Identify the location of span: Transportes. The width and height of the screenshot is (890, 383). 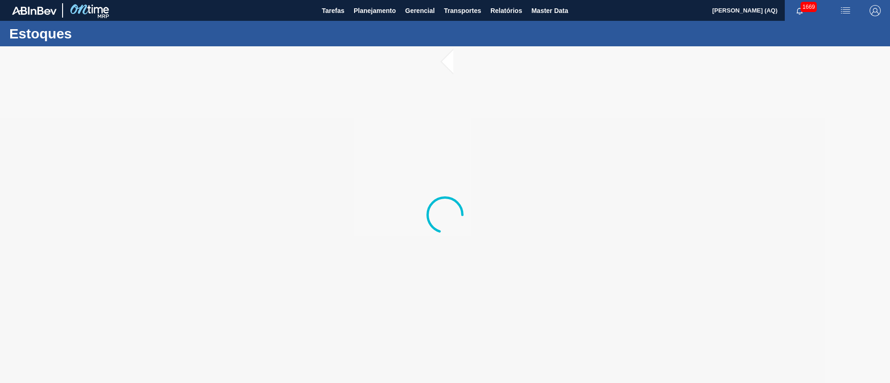
(463, 11).